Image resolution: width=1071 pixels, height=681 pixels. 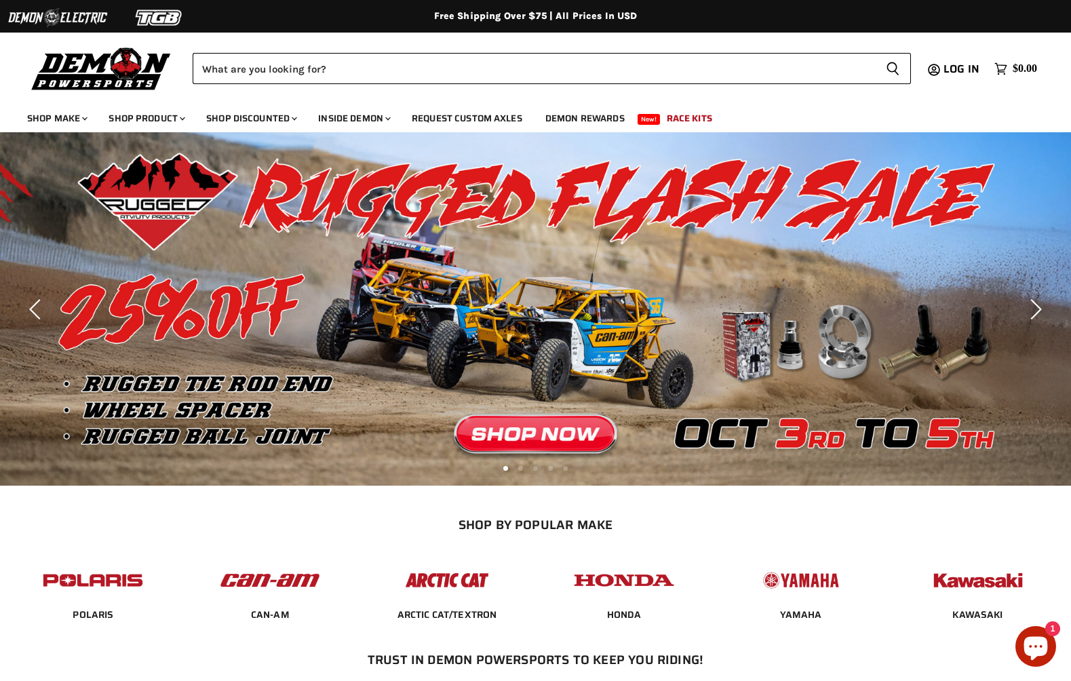 What do you see at coordinates (801, 580) in the screenshot?
I see `img: POPULAR_MAKE_logo_5_20258e7f-293c-4aac-afa8-159eaa299126.jpg` at bounding box center [801, 580].